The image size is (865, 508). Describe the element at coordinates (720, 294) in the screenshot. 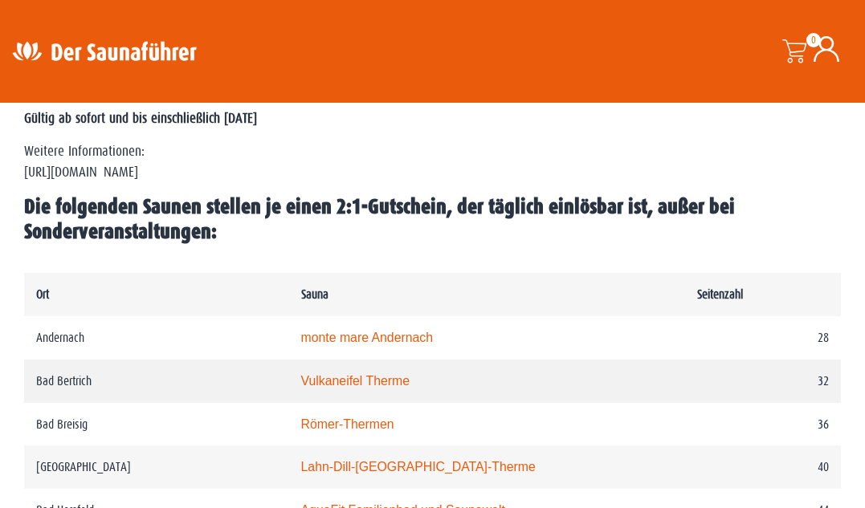

I see `strong: Seitenzahl` at that location.